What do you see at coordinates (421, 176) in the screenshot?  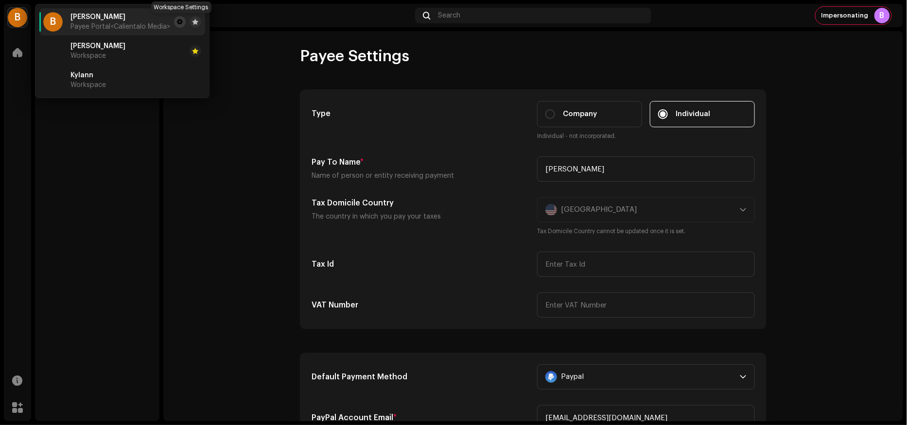 I see `p: Name of person or entity receiving payment` at bounding box center [421, 176].